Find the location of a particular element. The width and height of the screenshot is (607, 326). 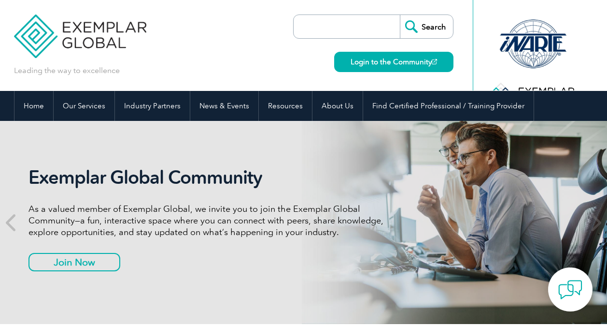

img: contact-chat.png is located at coordinates (571, 289).